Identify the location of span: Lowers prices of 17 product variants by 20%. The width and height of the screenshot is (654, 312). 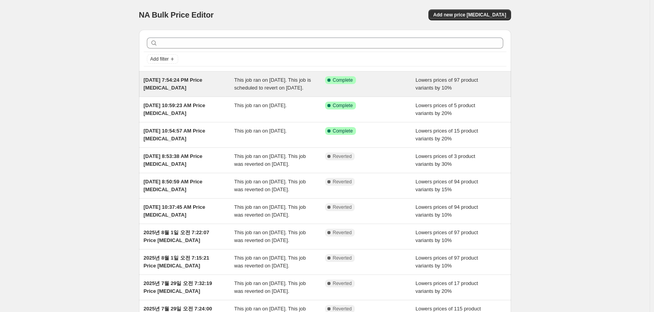
(447, 287).